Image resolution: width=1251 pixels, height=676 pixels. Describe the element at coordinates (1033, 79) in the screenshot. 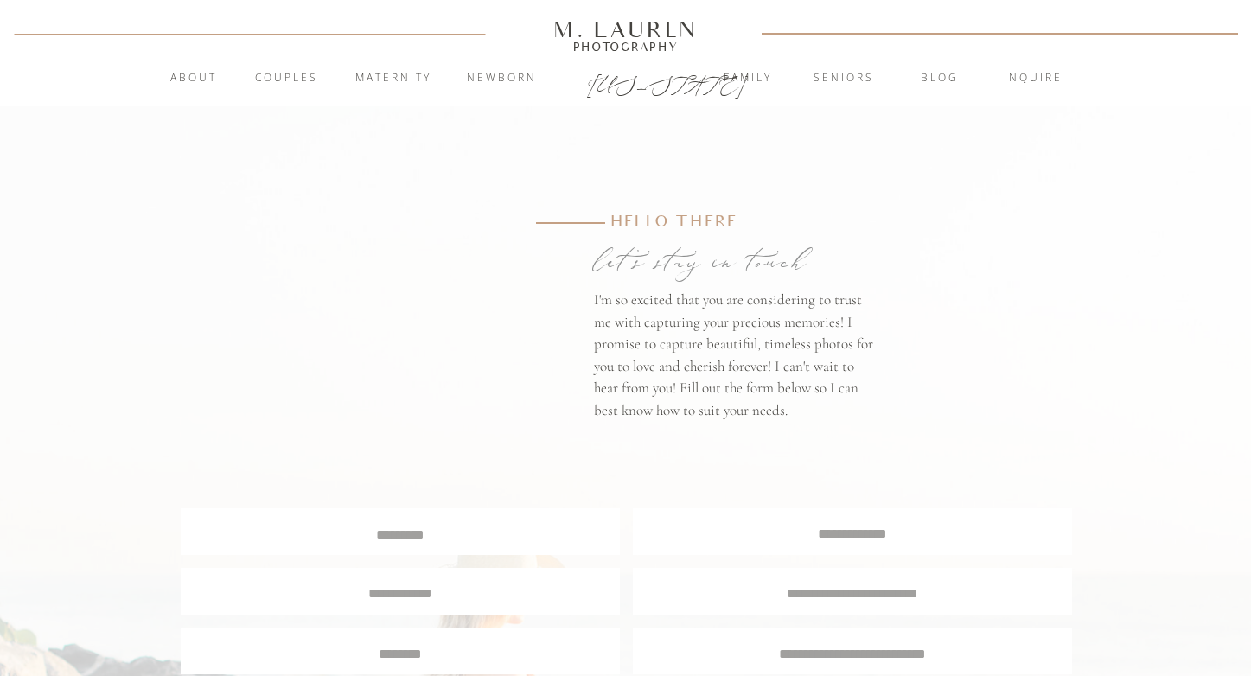

I see `nav: inquire` at that location.